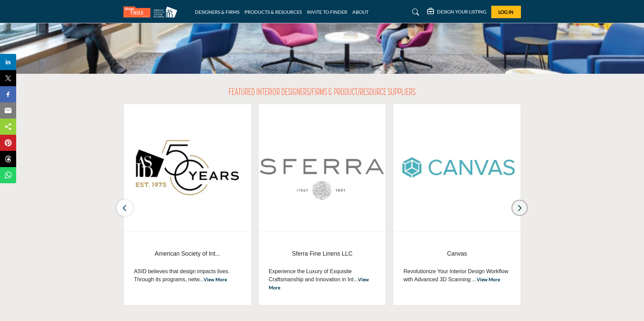 This screenshot has height=321, width=644. Describe the element at coordinates (462, 12) in the screenshot. I see `h5: DESIGN YOUR LISTING` at that location.